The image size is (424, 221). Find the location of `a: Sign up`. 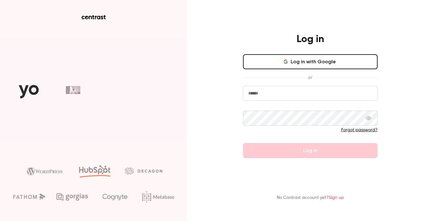

a: Sign up is located at coordinates (336, 198).